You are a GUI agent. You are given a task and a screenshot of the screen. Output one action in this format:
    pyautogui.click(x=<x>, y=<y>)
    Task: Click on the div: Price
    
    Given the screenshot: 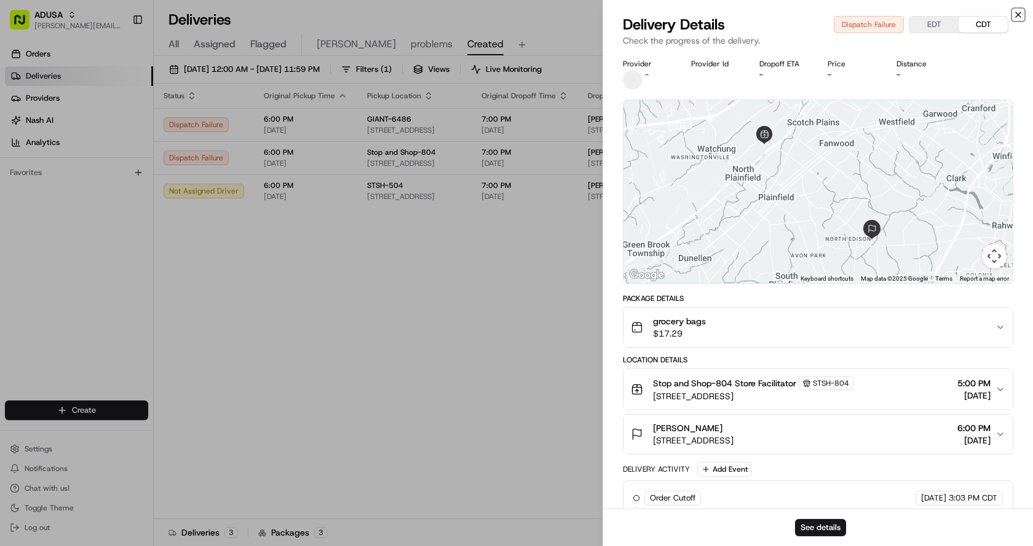 What is the action you would take?
    pyautogui.click(x=851, y=64)
    